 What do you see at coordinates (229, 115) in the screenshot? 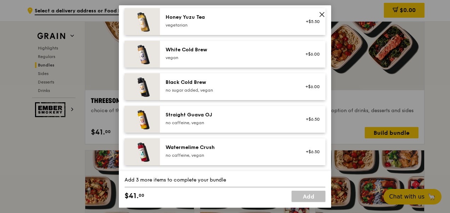
I see `div: Straight Guava OJ` at bounding box center [229, 115].